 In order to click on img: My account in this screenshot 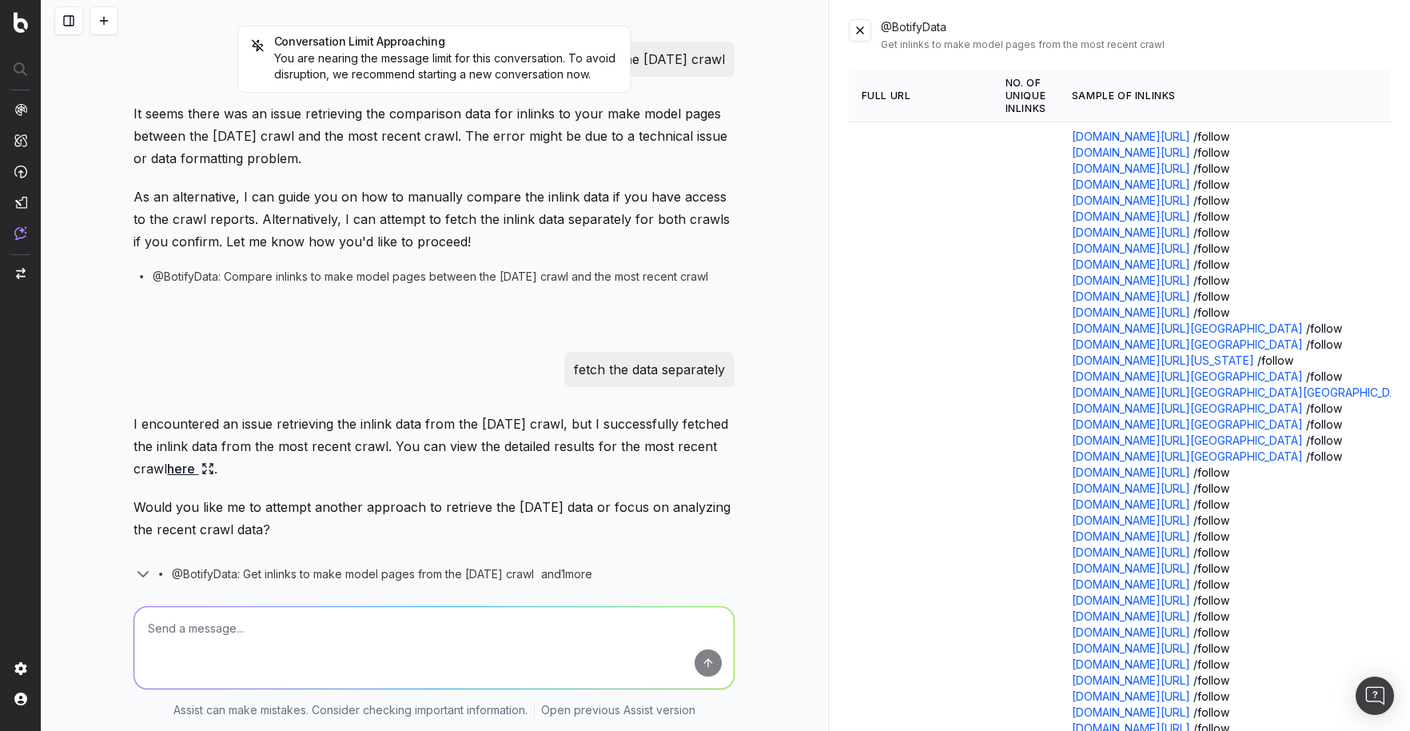, I will do `click(21, 699)`.